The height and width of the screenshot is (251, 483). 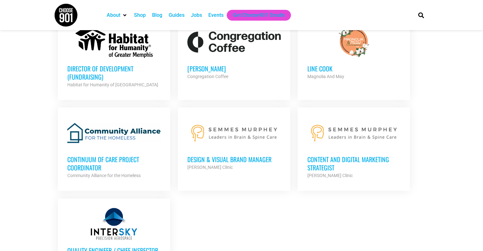 I want to click on a: Jobs, so click(x=196, y=15).